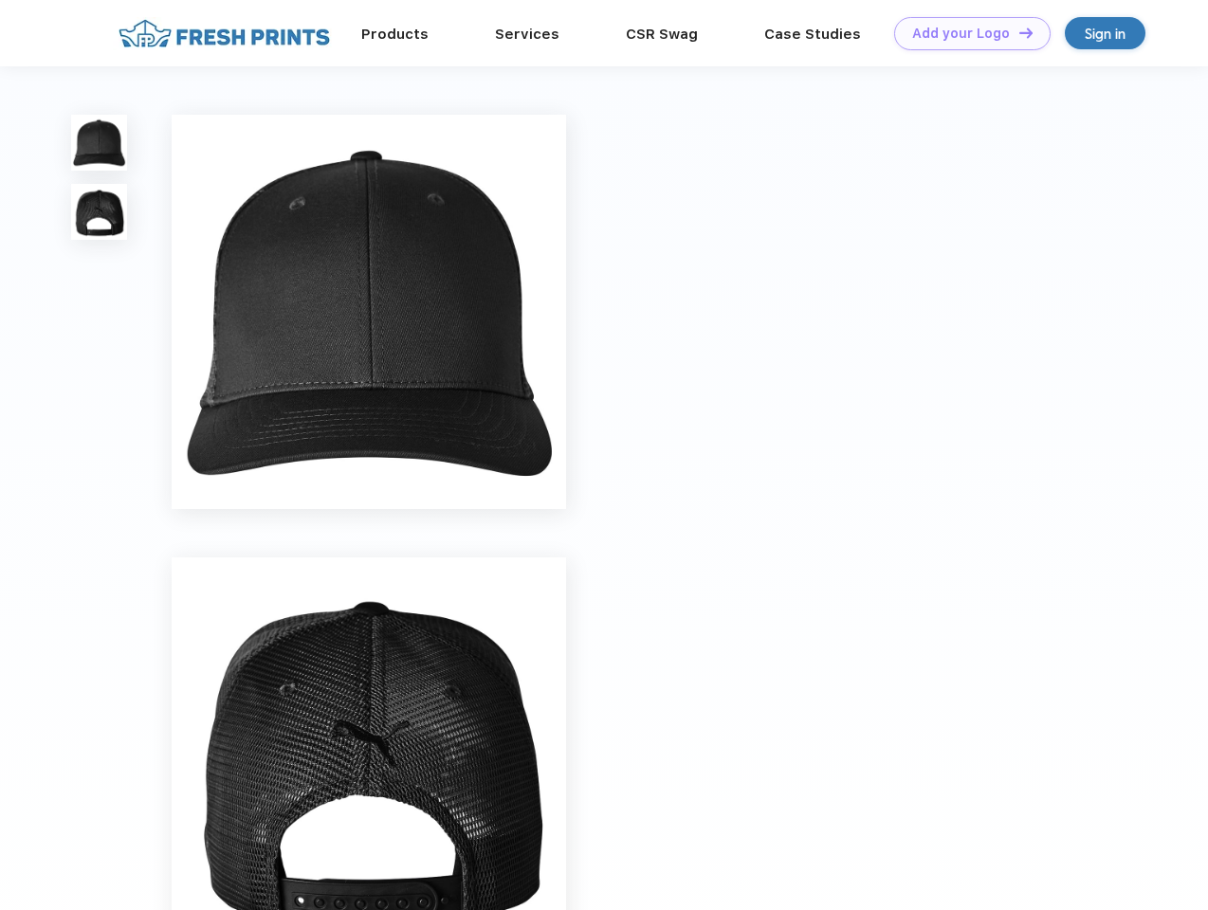 The width and height of the screenshot is (1208, 910). Describe the element at coordinates (1104, 33) in the screenshot. I see `div: Sign in` at that location.